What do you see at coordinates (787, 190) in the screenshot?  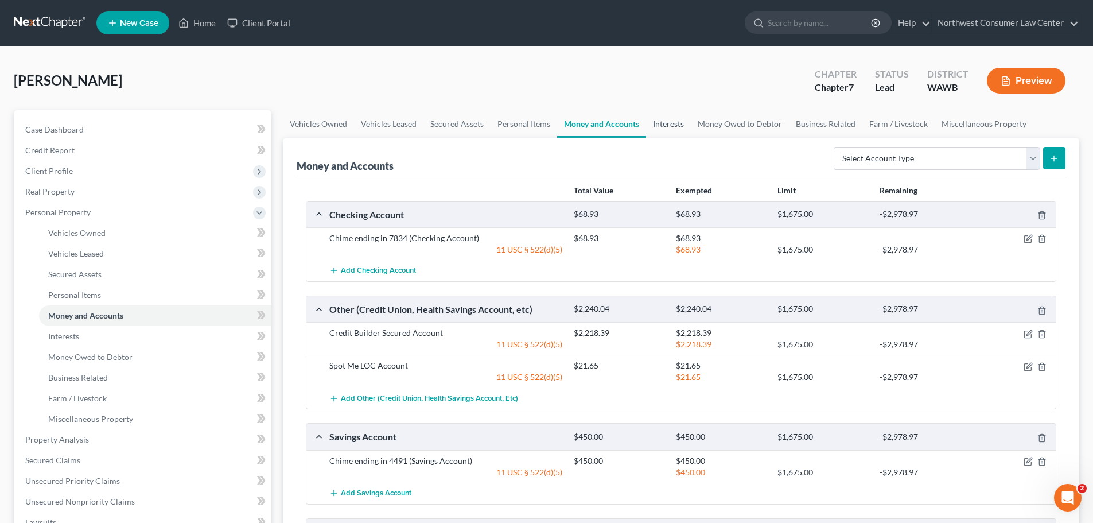 I see `strong: Limit` at bounding box center [787, 190].